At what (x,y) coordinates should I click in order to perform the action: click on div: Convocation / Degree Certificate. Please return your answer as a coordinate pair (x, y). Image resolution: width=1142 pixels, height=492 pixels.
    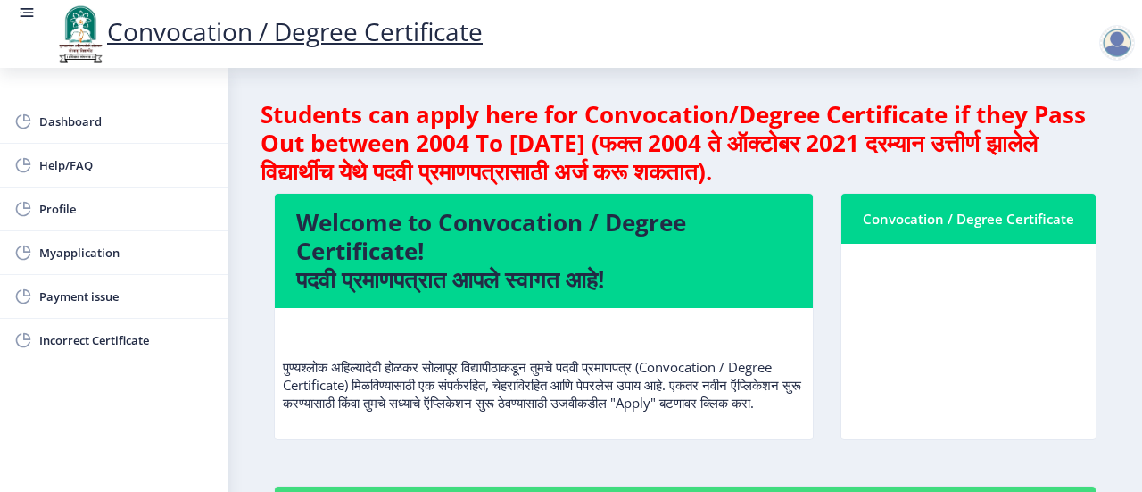
    Looking at the image, I should click on (968, 219).